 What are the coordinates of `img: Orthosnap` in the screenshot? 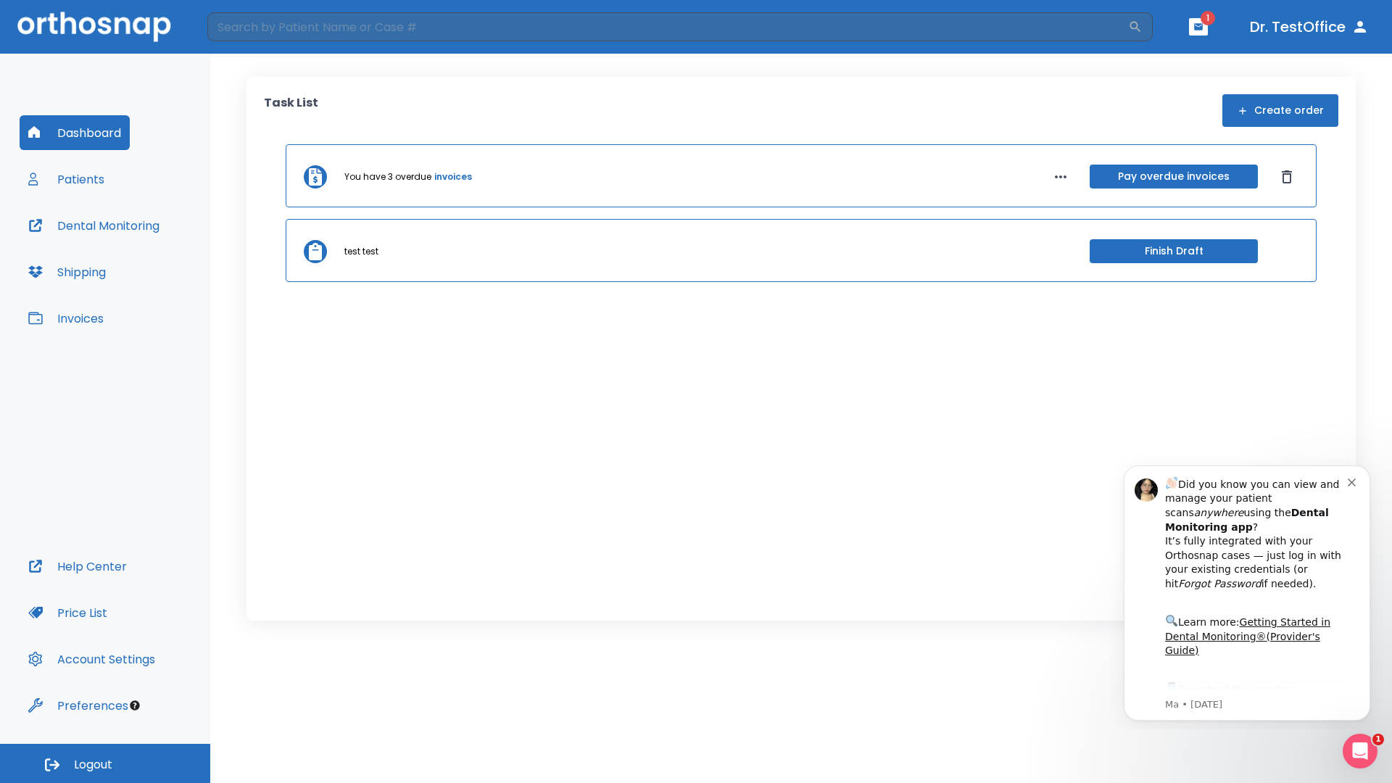 It's located at (94, 26).